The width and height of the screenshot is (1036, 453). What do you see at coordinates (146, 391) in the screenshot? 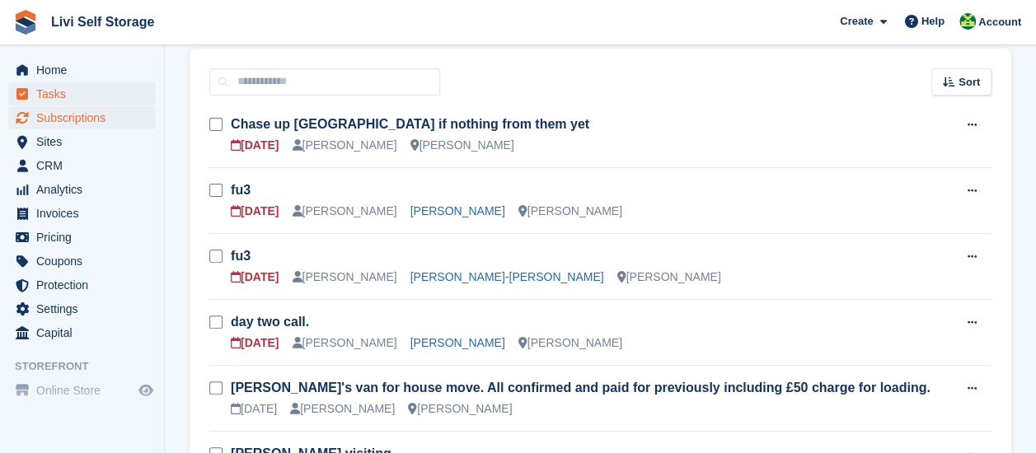
I see `a: Preview store` at bounding box center [146, 391].